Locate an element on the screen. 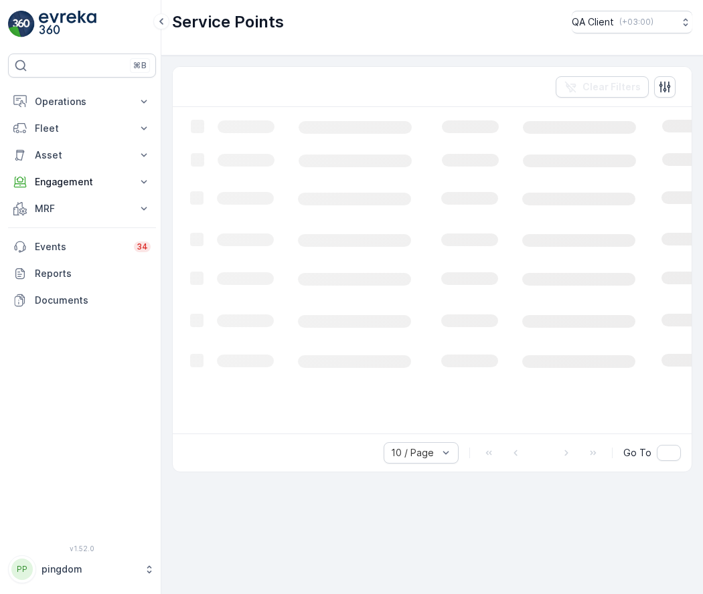 The width and height of the screenshot is (703, 594). p: Operations is located at coordinates (82, 102).